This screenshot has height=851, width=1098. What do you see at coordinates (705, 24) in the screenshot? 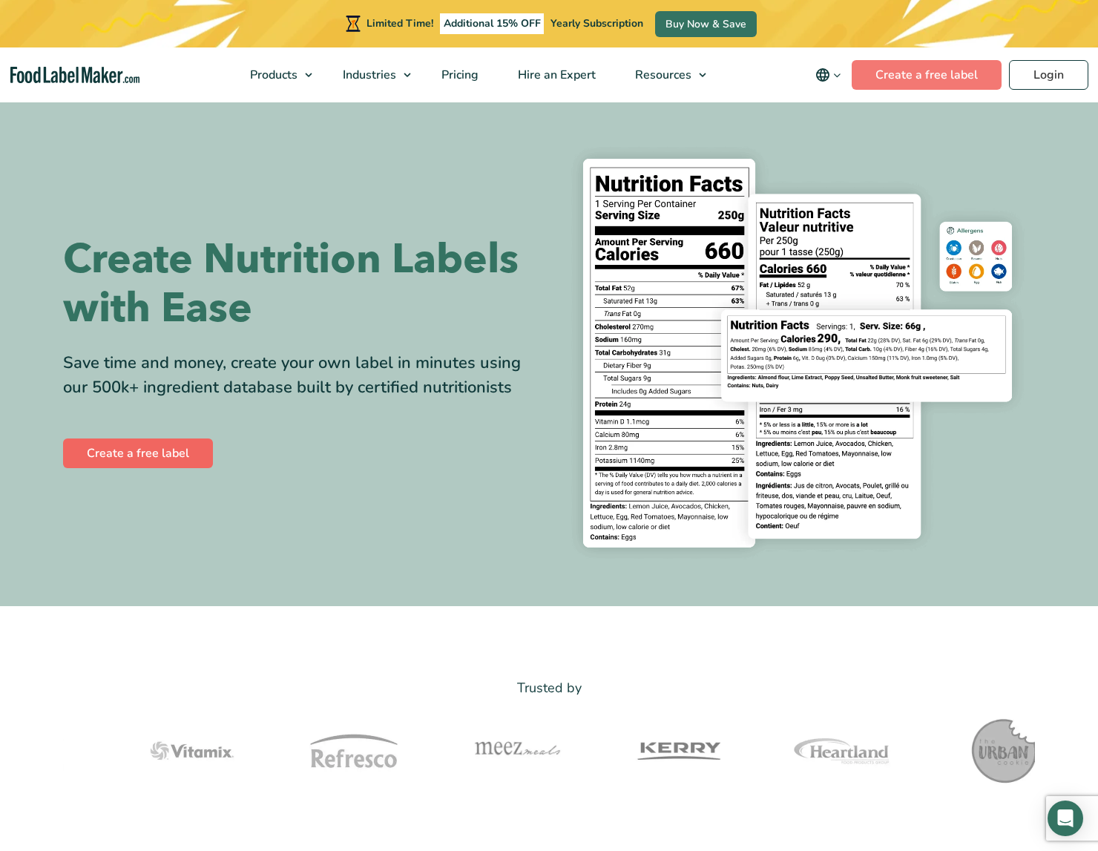
I see `a: Buy Now & Save` at bounding box center [705, 24].